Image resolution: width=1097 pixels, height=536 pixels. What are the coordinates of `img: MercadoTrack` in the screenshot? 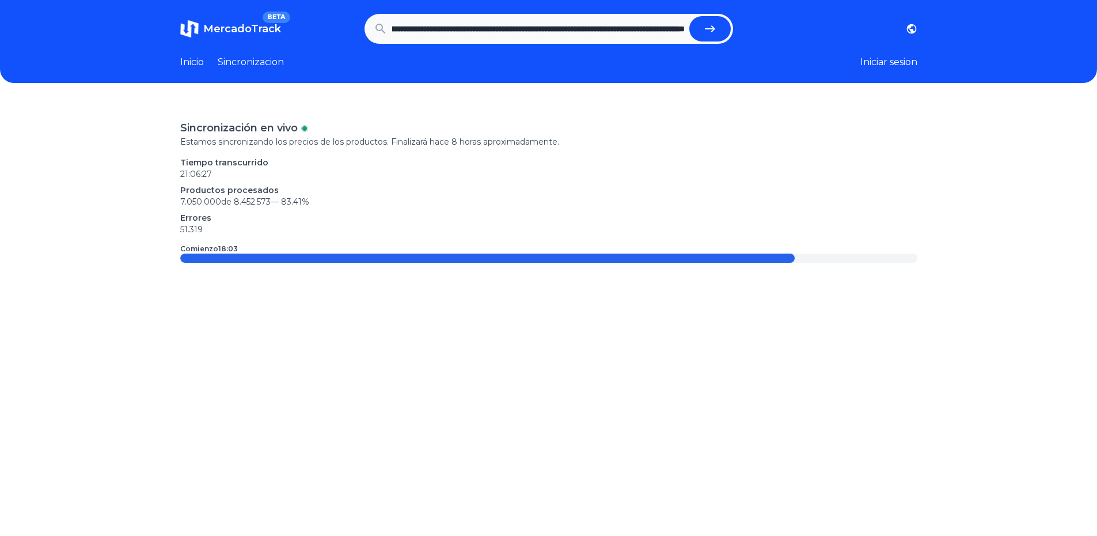 It's located at (189, 29).